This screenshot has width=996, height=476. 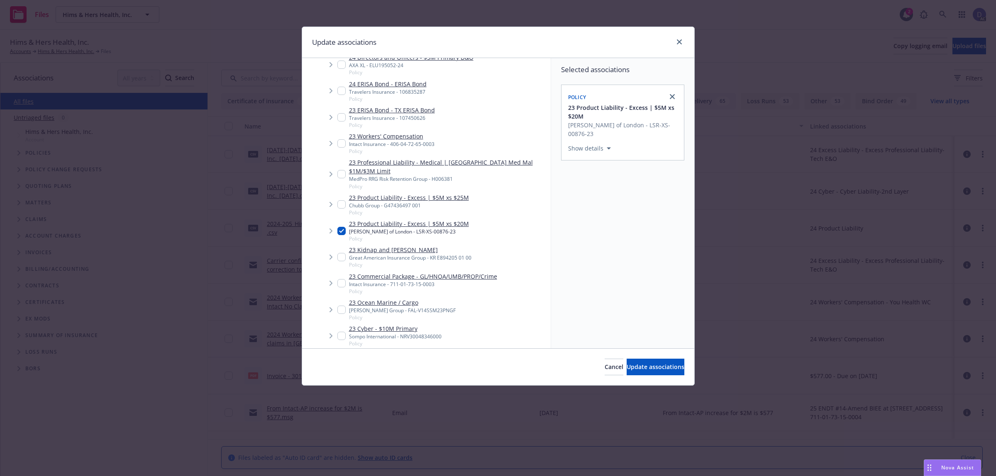 I want to click on span: Nova Assist, so click(x=957, y=468).